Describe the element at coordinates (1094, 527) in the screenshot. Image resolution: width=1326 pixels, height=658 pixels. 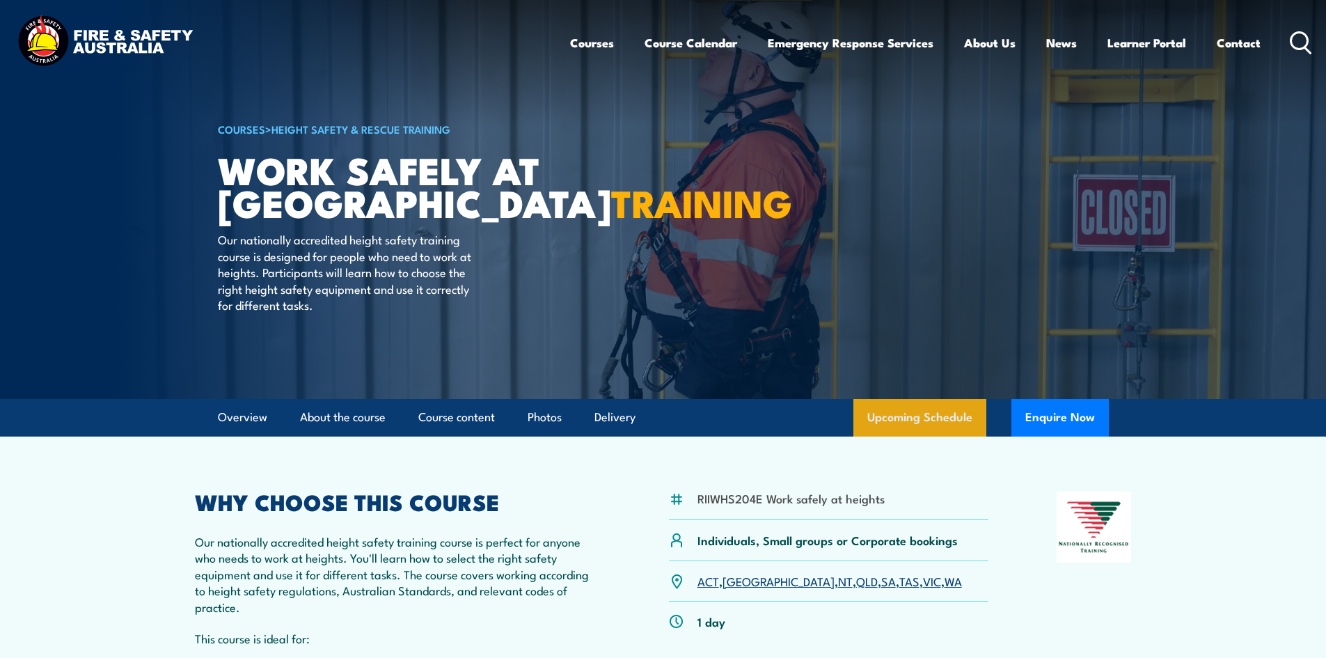
I see `img: Nationally Recognised Training logo.` at that location.